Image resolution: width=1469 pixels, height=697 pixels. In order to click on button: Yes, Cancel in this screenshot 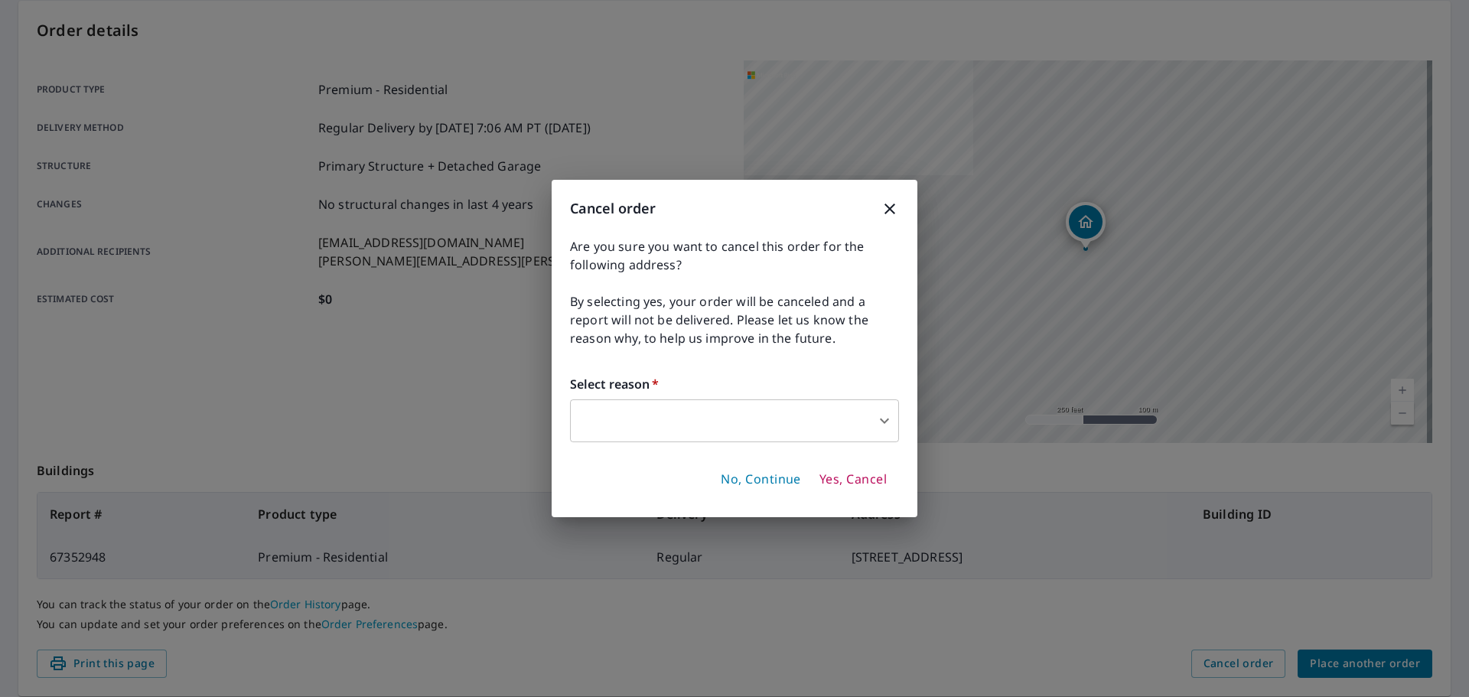, I will do `click(853, 480)`.